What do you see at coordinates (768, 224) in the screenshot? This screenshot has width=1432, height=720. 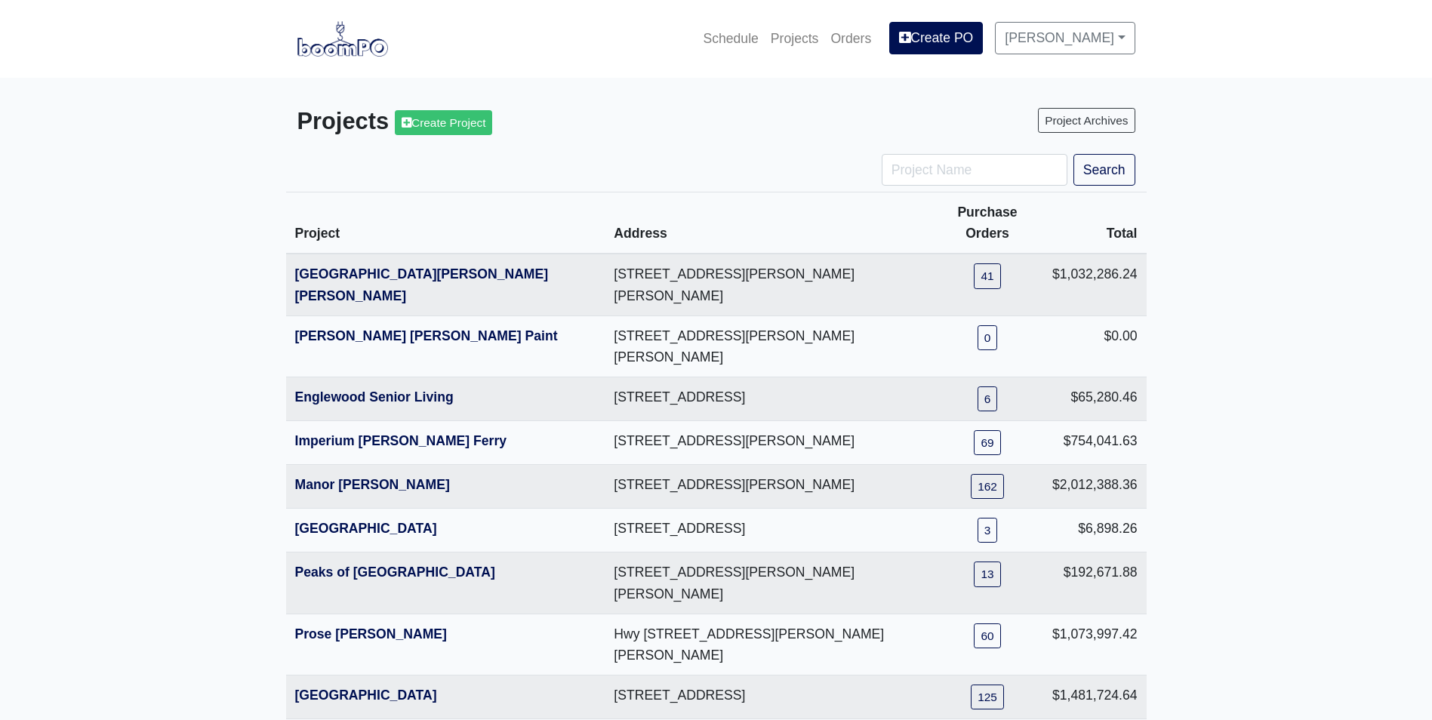 I see `th: Address` at bounding box center [768, 224].